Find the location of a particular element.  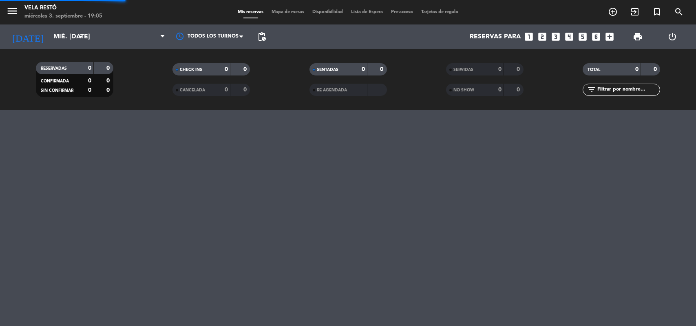

span: CONFIRMADA is located at coordinates (55, 81).